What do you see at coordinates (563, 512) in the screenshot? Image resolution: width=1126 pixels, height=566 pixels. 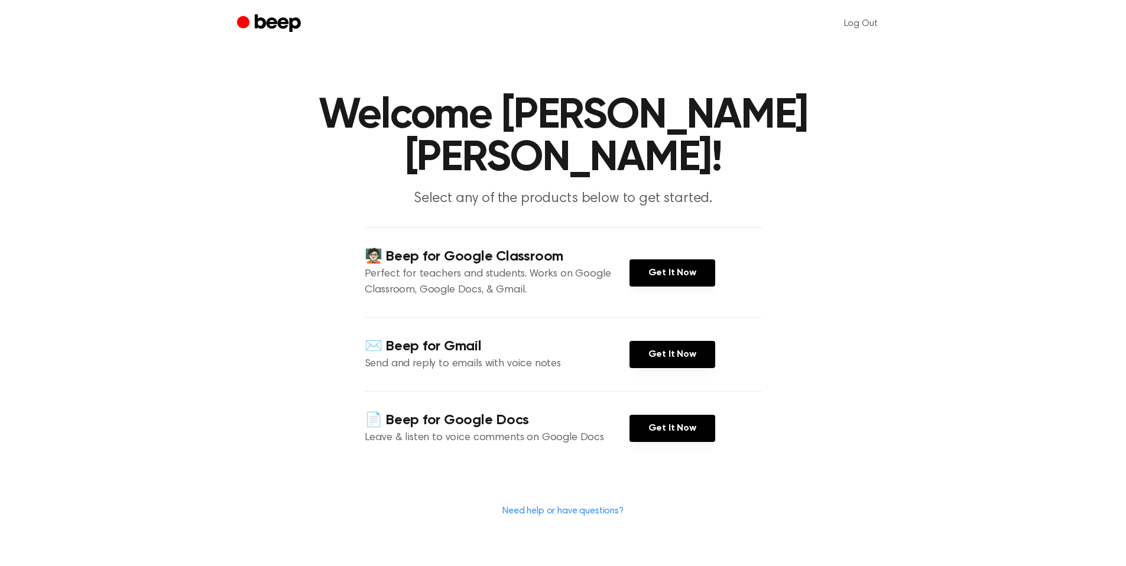 I see `a: Need help or have questions?` at bounding box center [563, 512].